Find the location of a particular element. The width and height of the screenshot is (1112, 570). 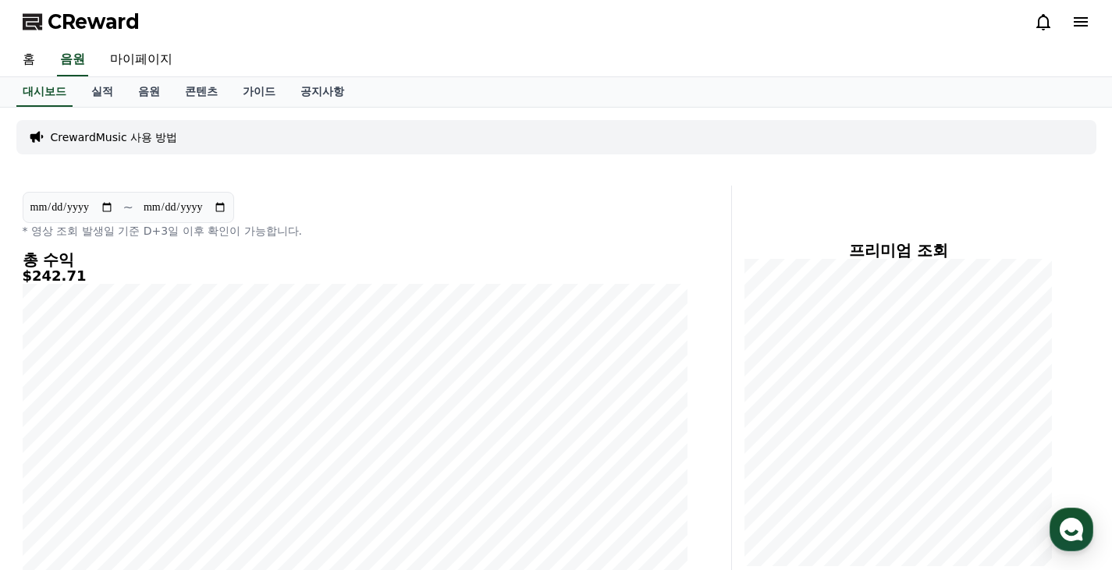

a: CReward is located at coordinates (81, 22).